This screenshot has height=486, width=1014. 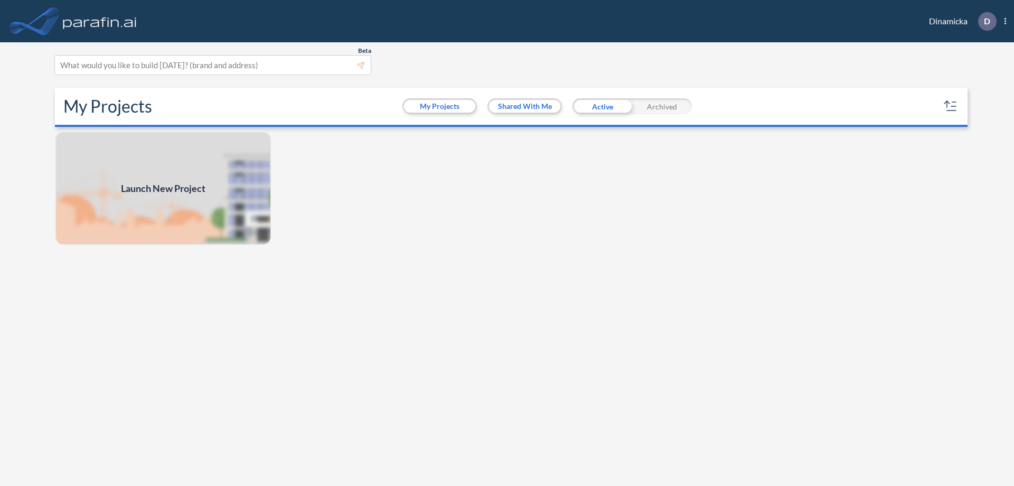 What do you see at coordinates (440, 106) in the screenshot?
I see `button: My Projects` at bounding box center [440, 106].